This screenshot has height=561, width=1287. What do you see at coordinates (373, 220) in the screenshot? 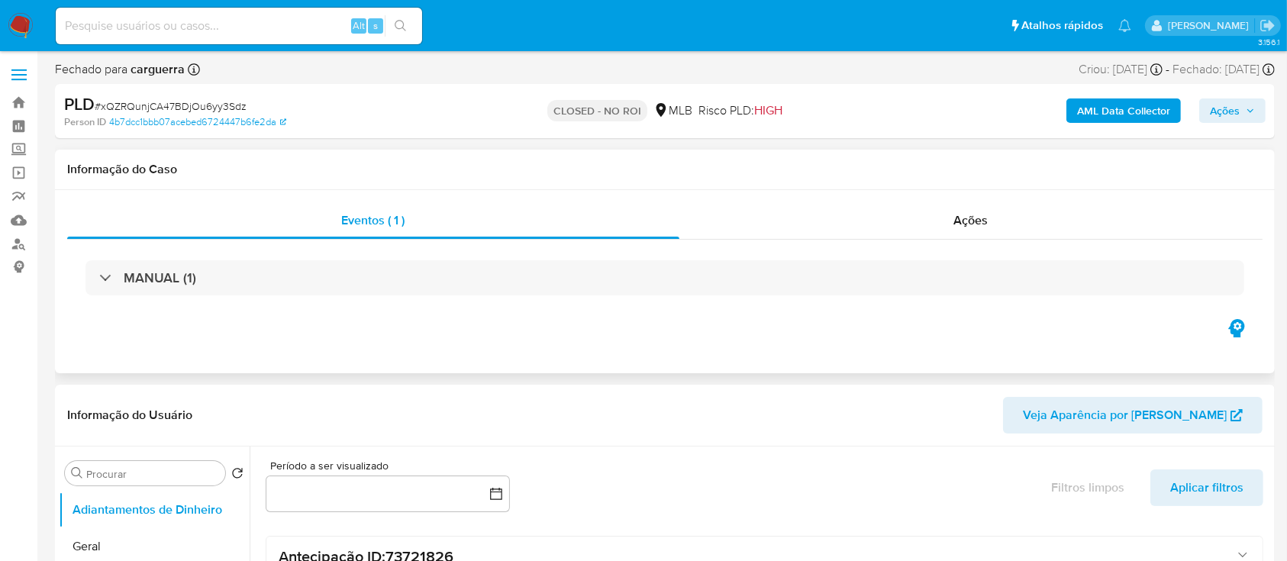
I see `span: Eventos ( 1 )` at bounding box center [373, 220].